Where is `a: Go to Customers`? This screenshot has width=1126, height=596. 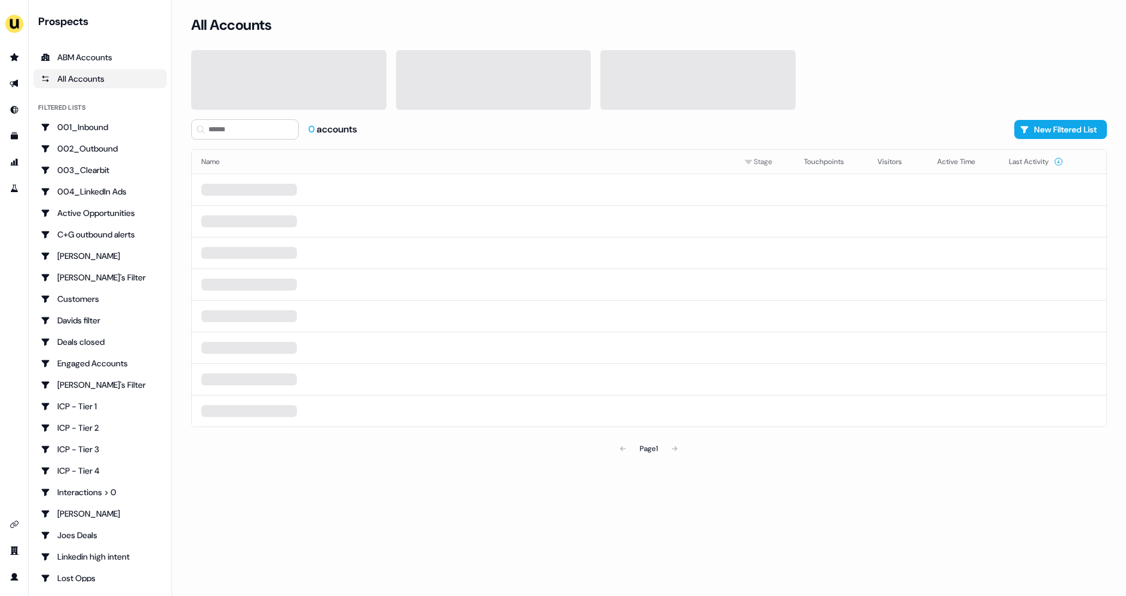
a: Go to Customers is located at coordinates (100, 299).